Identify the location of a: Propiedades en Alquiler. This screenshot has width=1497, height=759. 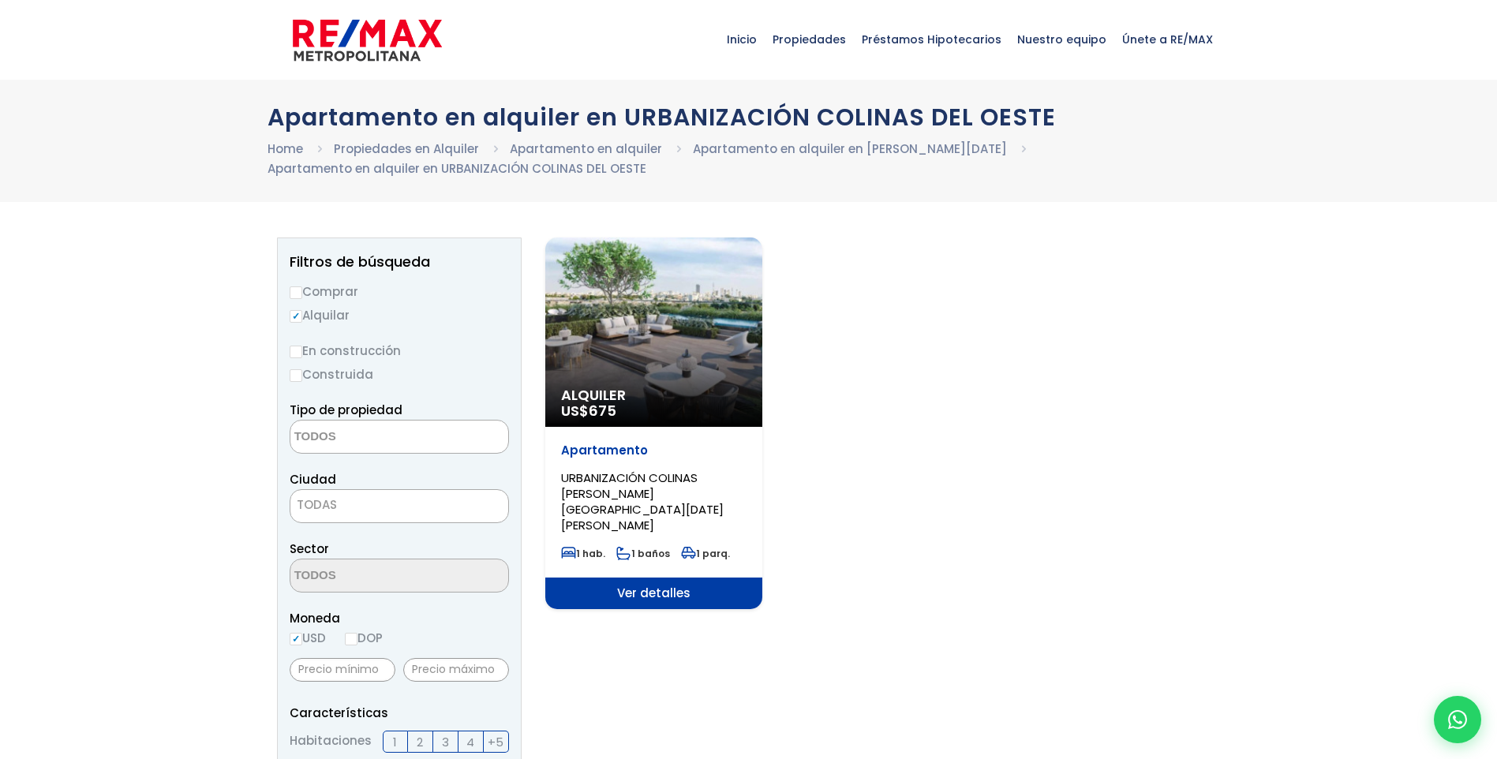
(406, 148).